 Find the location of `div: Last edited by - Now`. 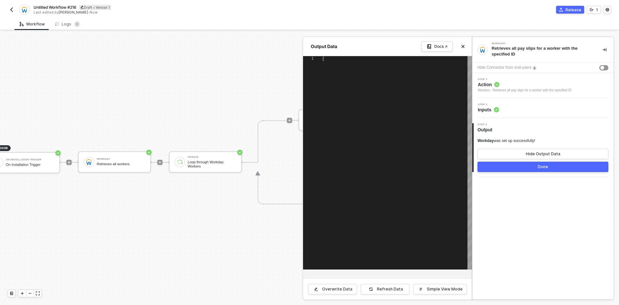

div: Last edited by - Now is located at coordinates (171, 12).